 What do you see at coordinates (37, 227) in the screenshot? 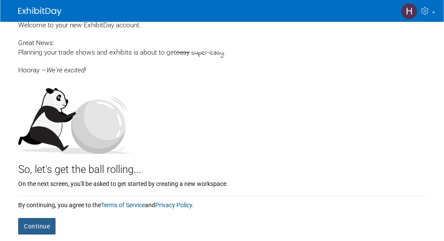
I see `button: Continue` at bounding box center [37, 227].